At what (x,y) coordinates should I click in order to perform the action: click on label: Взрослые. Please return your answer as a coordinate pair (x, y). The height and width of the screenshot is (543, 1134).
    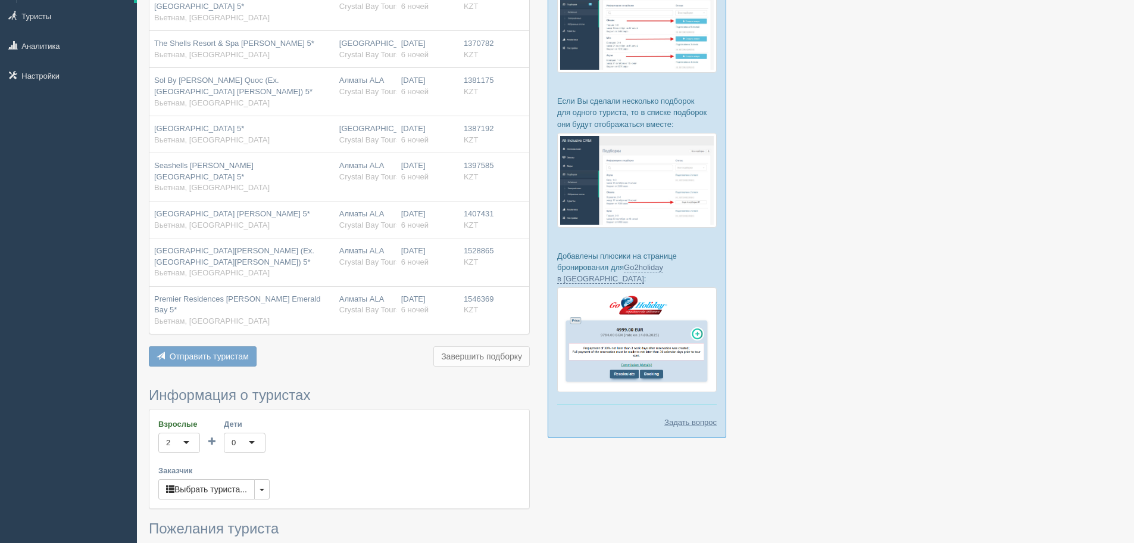
    Looking at the image, I should click on (179, 423).